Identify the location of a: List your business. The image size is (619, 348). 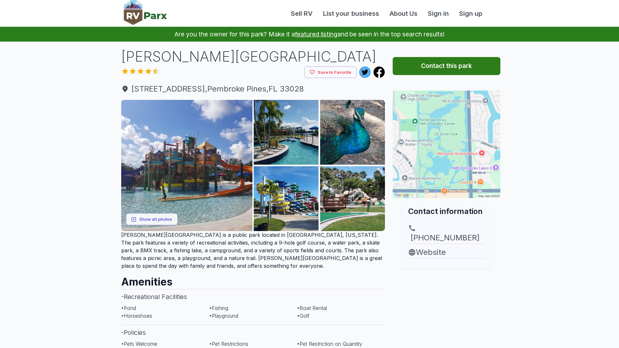
(351, 14).